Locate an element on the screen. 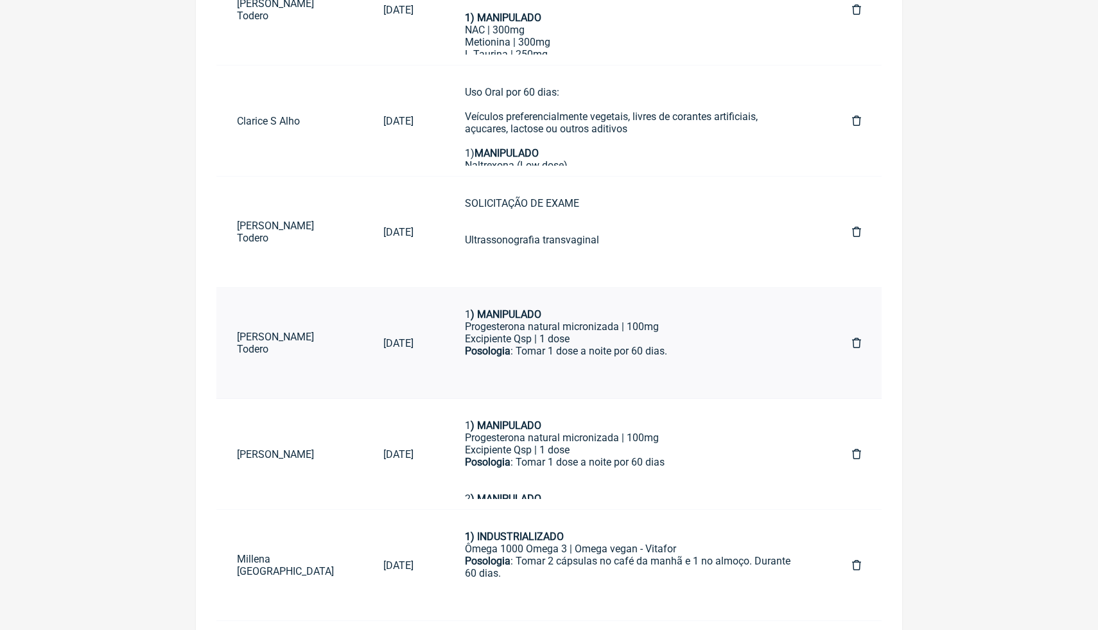  div: Ômega 1000 Omega 3 | Omega vegan - Vitafor is located at coordinates (632, 548).